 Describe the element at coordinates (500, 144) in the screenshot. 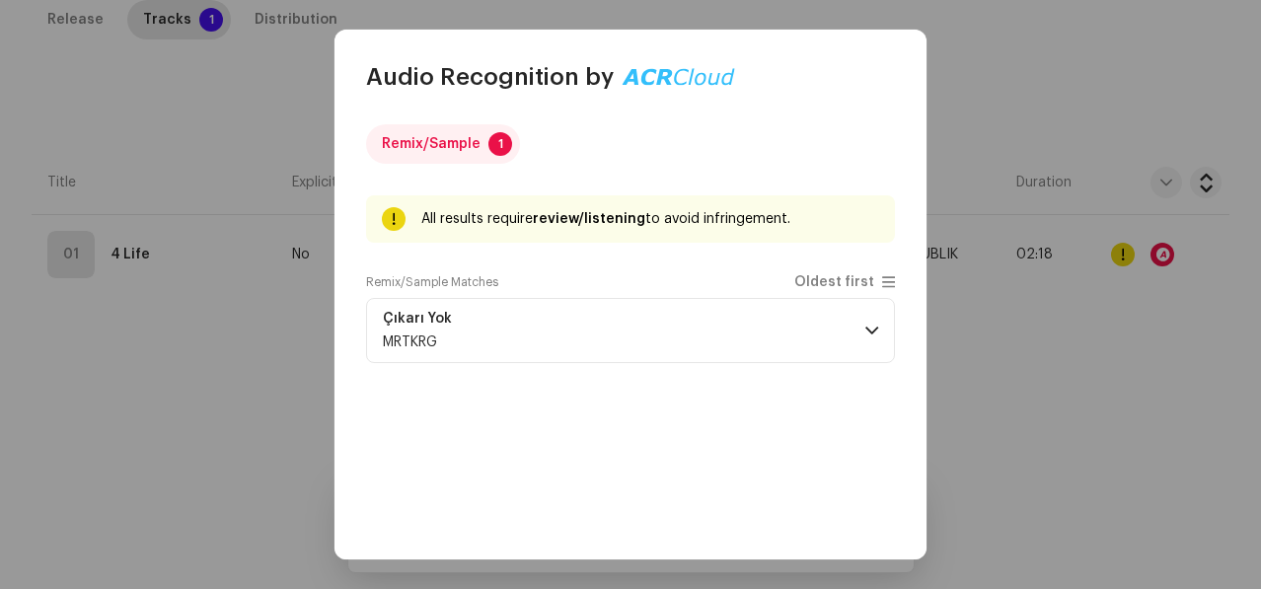

I see `p-badge: 1` at that location.